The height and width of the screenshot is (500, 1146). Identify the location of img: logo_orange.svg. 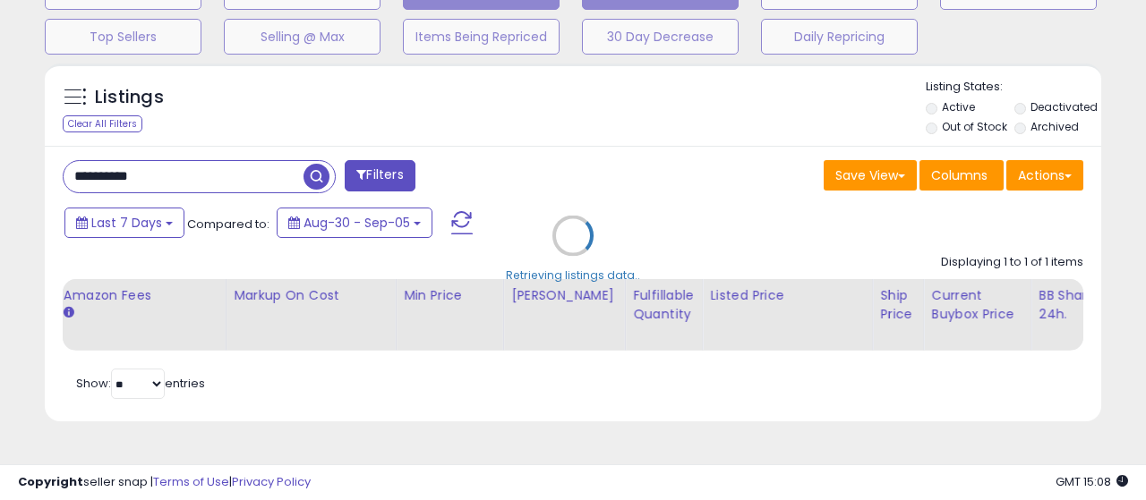
(36, 36).